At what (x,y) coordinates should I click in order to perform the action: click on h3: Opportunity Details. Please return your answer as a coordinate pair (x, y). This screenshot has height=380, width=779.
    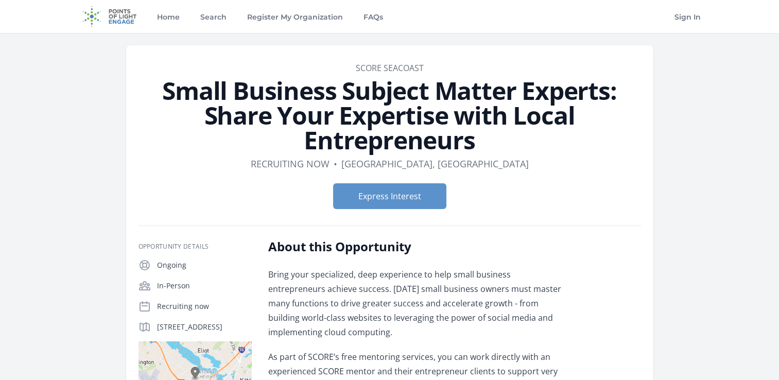
    Looking at the image, I should click on (195, 247).